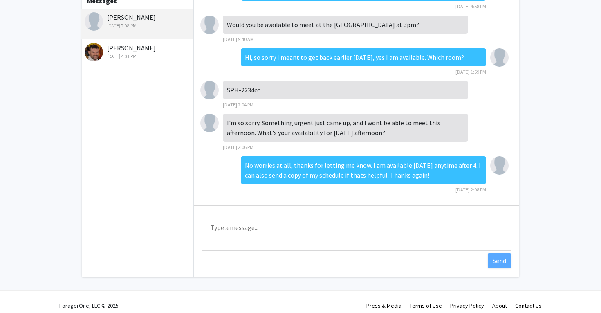  What do you see at coordinates (499, 305) in the screenshot?
I see `a: About` at bounding box center [499, 305].